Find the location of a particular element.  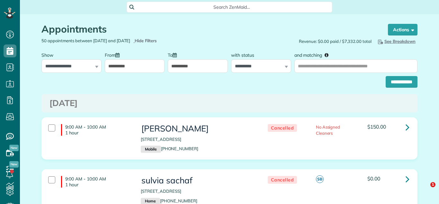

label: and matching is located at coordinates (314, 54).